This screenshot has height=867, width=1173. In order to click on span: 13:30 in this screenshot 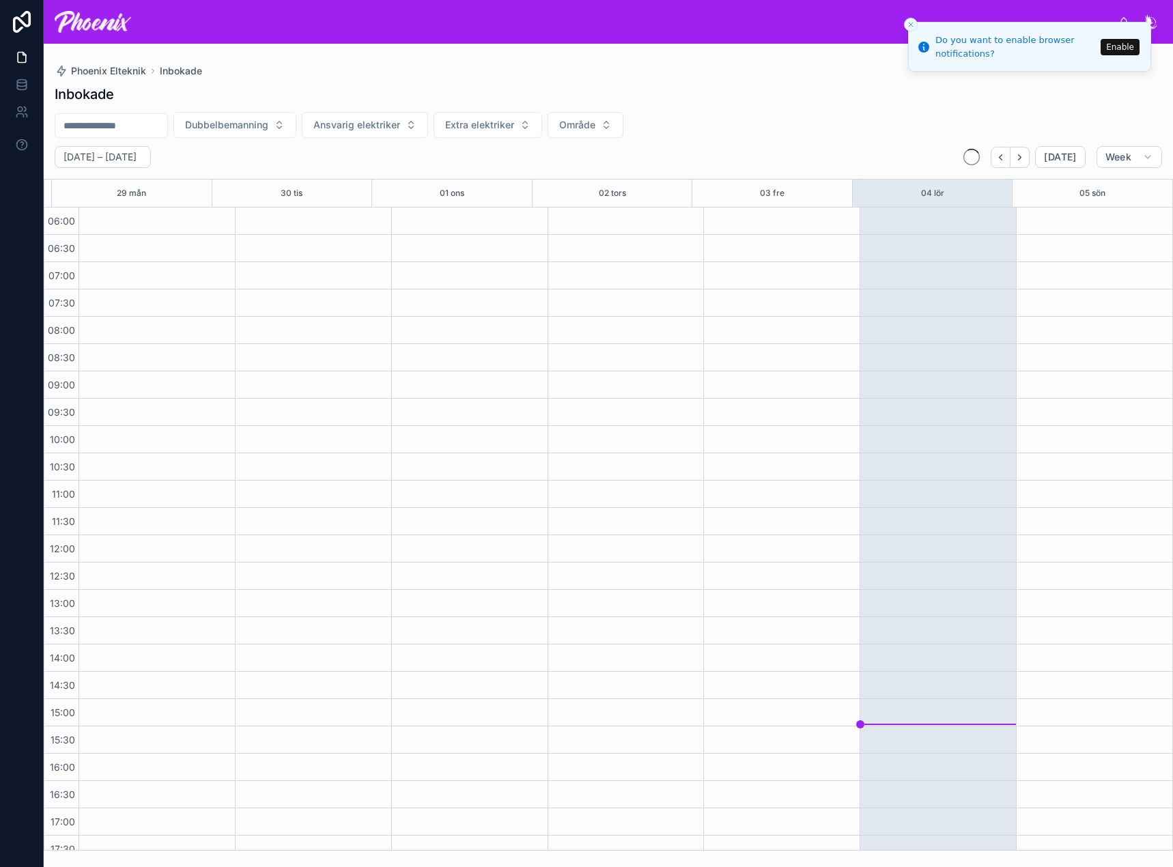, I will do `click(62, 630)`.